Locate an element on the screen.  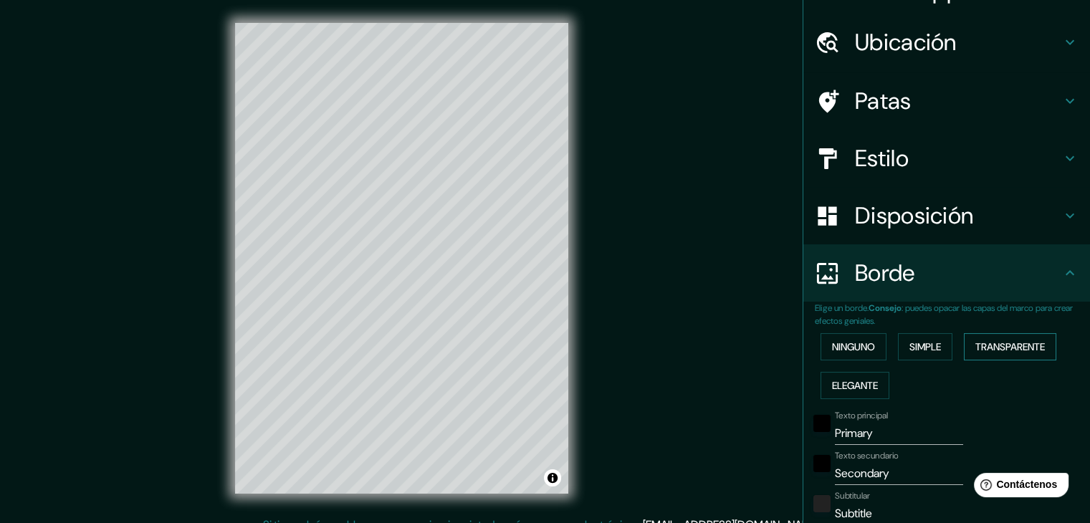
font: Ubicación is located at coordinates (906, 42).